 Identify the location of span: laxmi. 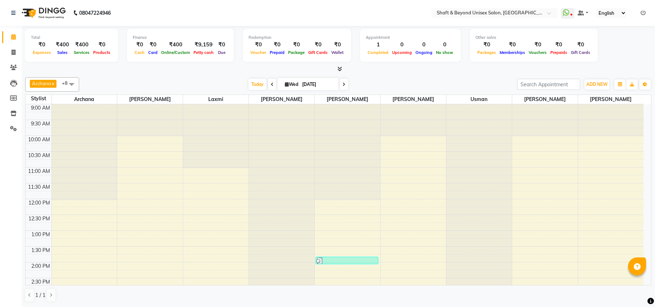
(216, 99).